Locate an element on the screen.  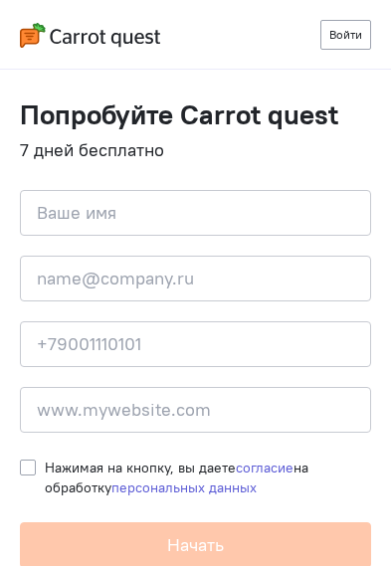
input: www.mywebsite.com is located at coordinates (195, 410).